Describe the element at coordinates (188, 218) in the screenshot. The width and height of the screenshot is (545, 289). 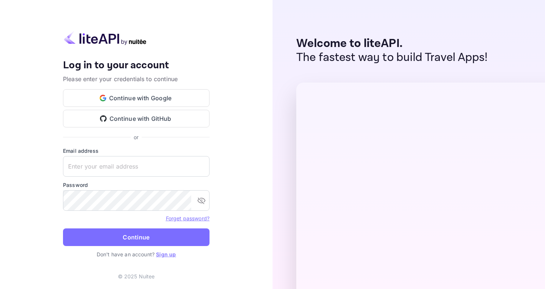
I see `a: Forget password?` at that location.